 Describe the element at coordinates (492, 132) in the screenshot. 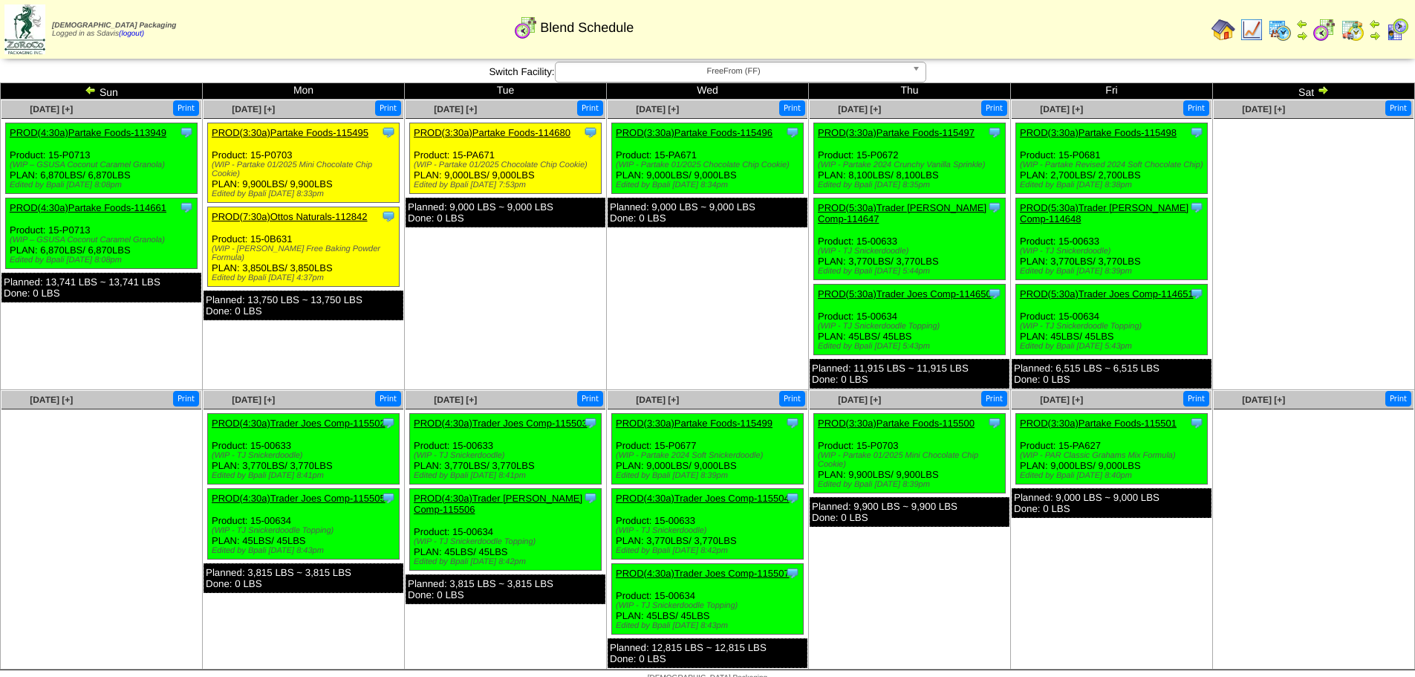

I see `a: PROD(3:30a)Partake Foods-114680` at that location.